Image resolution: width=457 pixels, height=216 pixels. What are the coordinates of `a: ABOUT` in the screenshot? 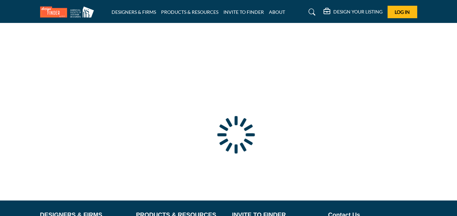 It's located at (277, 12).